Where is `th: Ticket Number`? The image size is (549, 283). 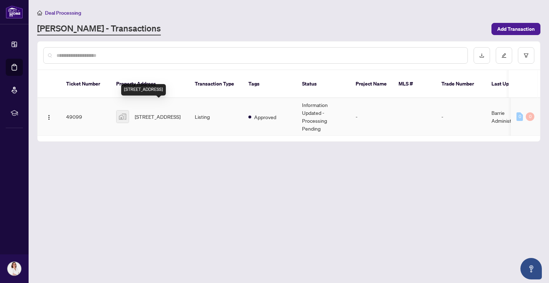
th: Ticket Number is located at coordinates (85, 84).